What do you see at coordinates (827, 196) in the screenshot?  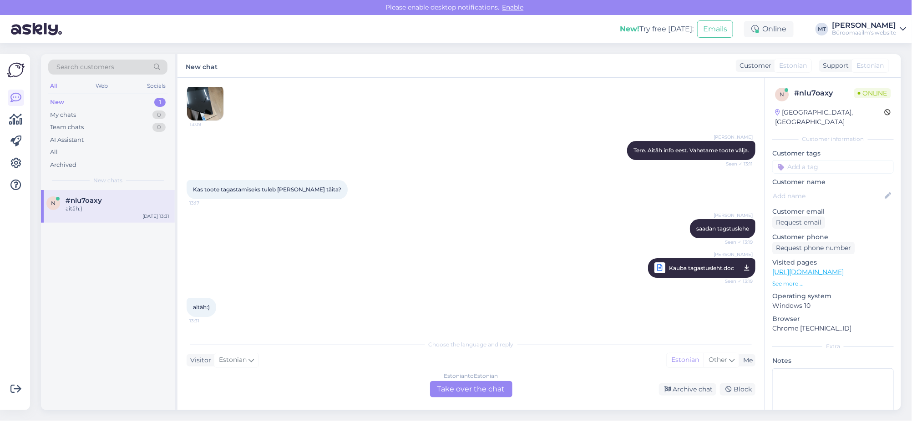 I see `input: Add name` at bounding box center [827, 196].